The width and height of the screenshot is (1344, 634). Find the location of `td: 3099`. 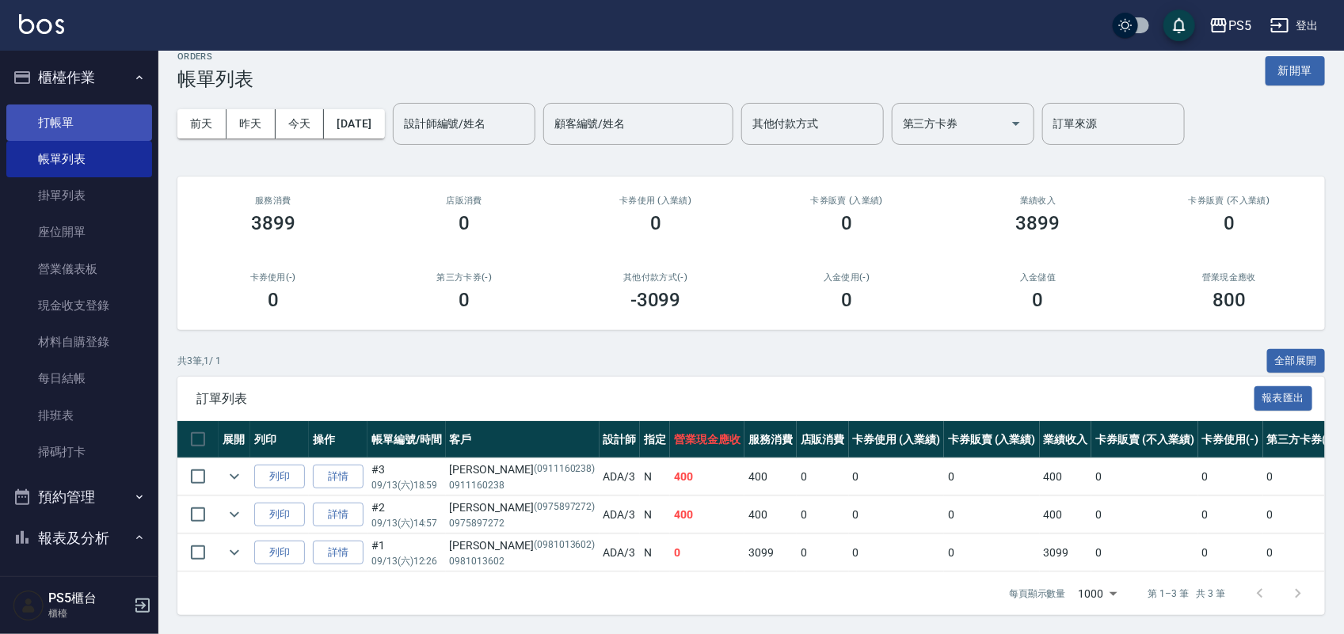

td: 3099 is located at coordinates (770, 553).